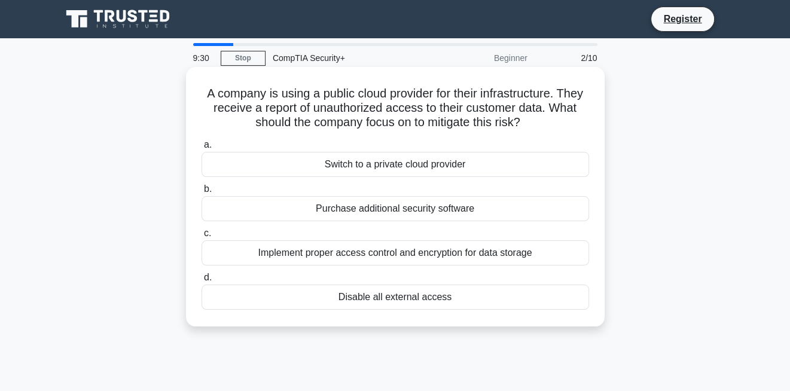 This screenshot has height=391, width=790. What do you see at coordinates (203, 58) in the screenshot?
I see `div: 9:30` at bounding box center [203, 58].